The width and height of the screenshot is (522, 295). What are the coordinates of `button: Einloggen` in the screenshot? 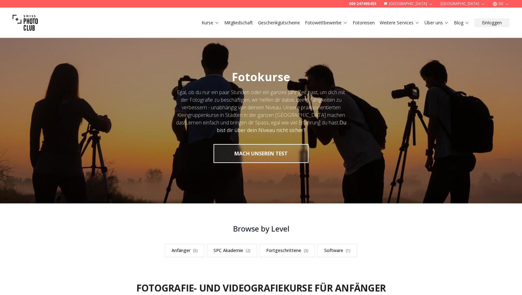 It's located at (492, 23).